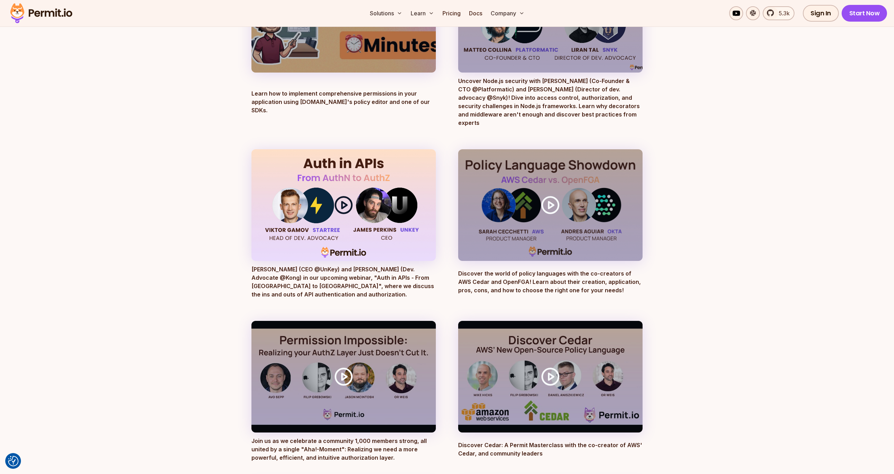 This screenshot has width=894, height=474. Describe the element at coordinates (550, 284) in the screenshot. I see `p: ​Discover the world of policy languages with the co-creators of AWS Cedar and OpenFGA! Learn abou...` at that location.